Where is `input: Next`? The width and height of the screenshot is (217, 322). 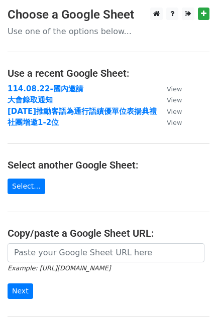 input: Next is located at coordinates (20, 291).